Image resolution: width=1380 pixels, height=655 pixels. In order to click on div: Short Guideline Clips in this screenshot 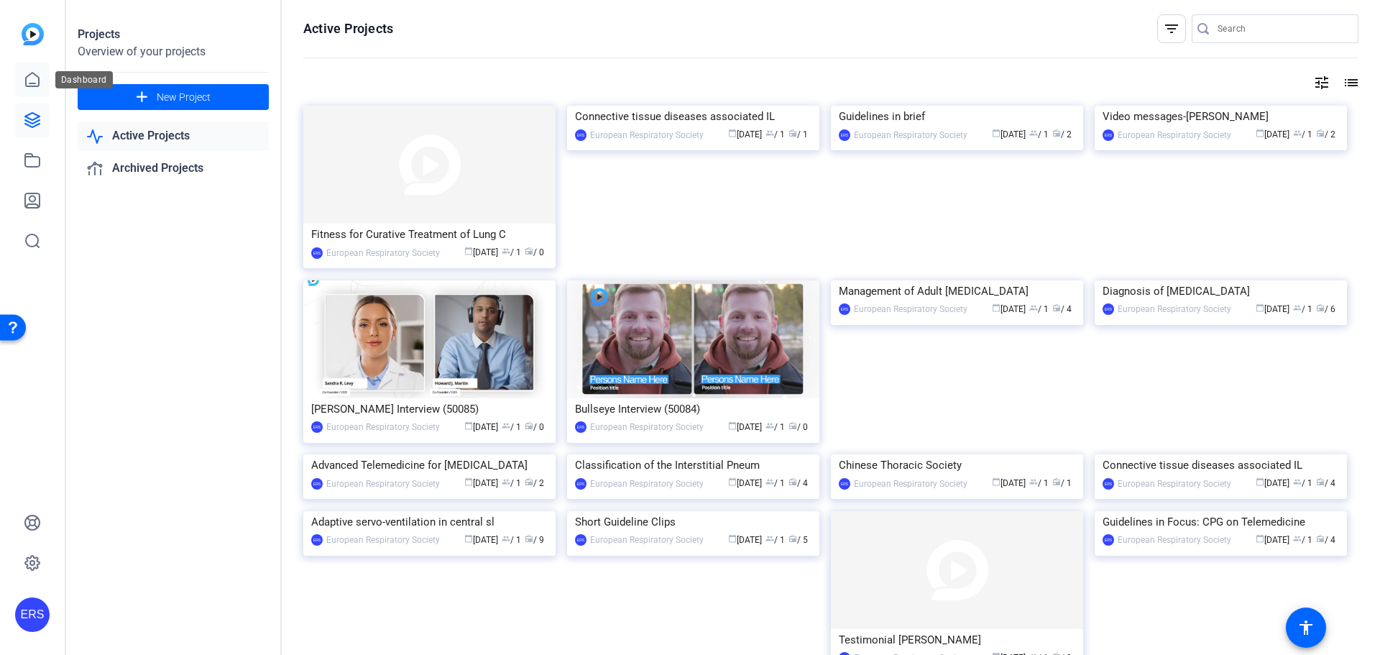, I will do `click(693, 522)`.